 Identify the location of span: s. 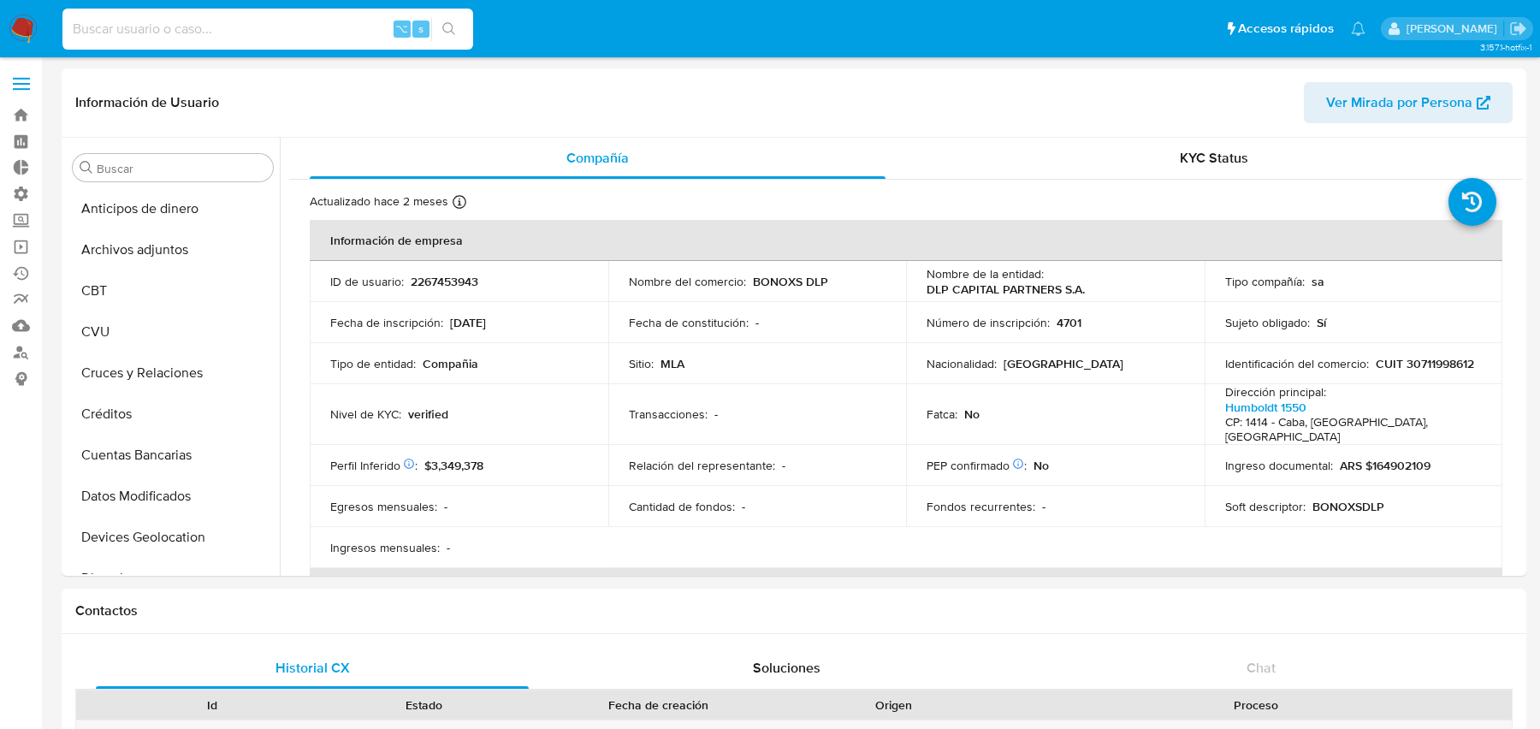
(421, 28).